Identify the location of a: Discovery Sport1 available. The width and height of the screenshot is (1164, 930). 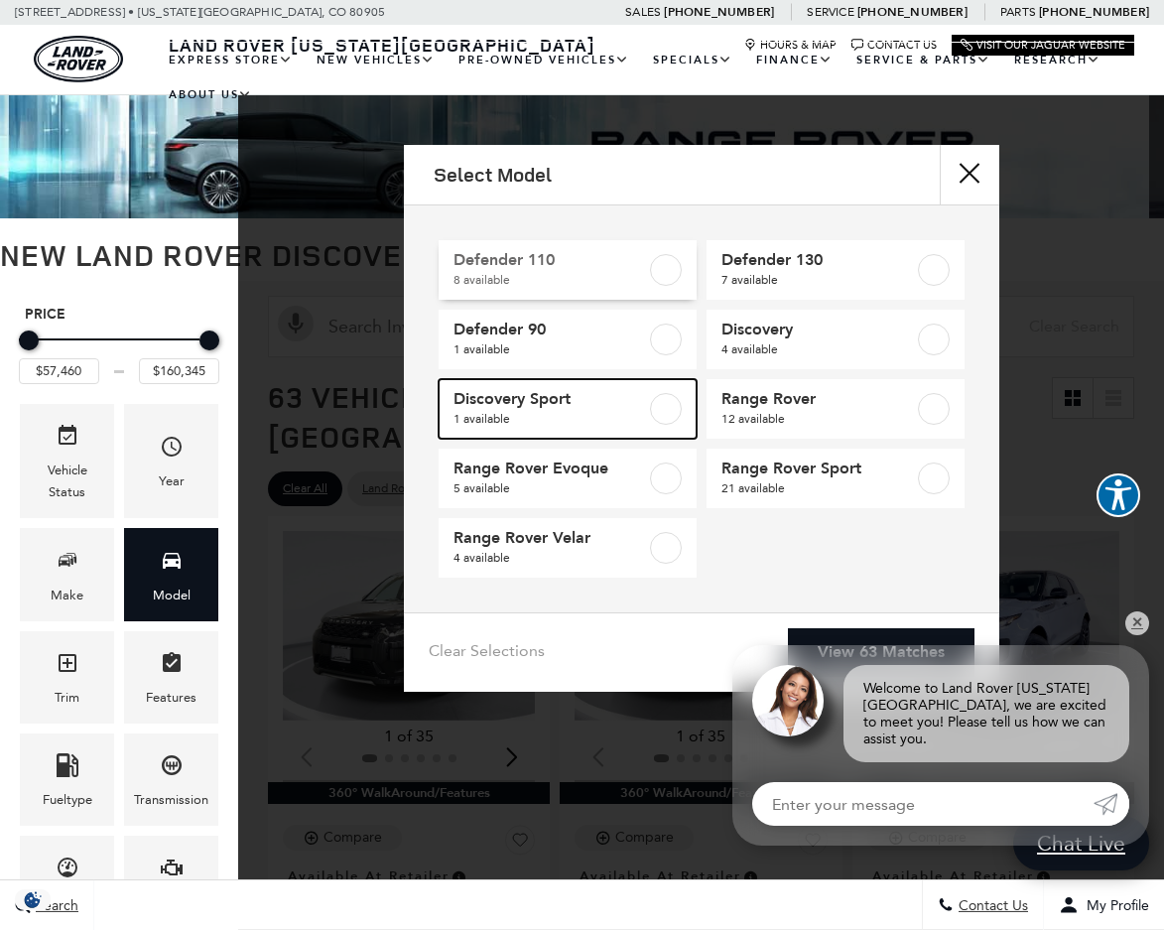
(568, 409).